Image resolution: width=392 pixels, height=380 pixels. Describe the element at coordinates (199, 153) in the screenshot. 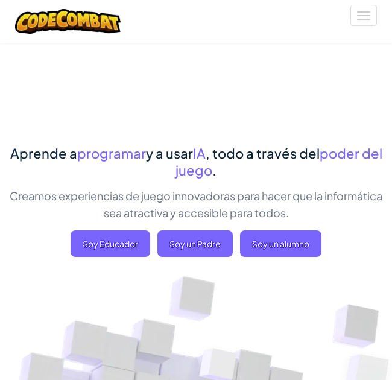

I see `span: IA` at that location.